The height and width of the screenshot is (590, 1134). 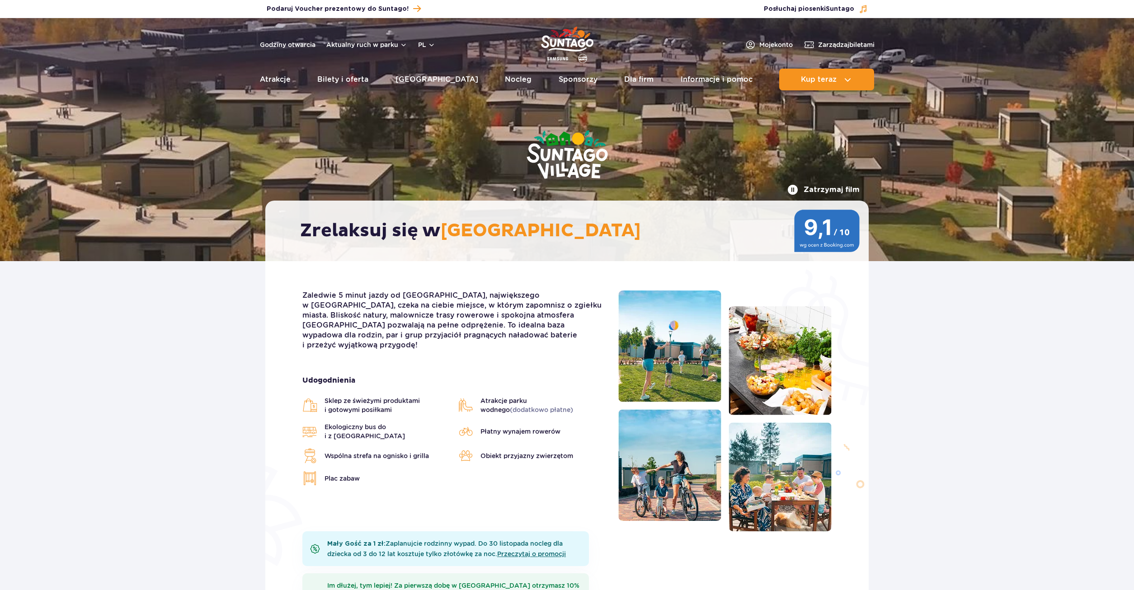 I want to click on button: Aktualny ruch w parku, so click(x=366, y=45).